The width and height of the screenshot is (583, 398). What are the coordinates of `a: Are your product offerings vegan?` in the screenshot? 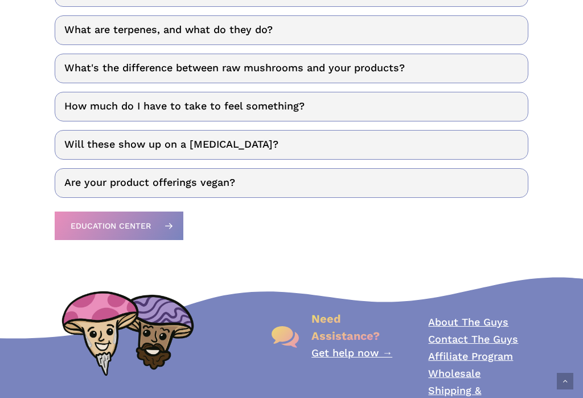 It's located at (292, 183).